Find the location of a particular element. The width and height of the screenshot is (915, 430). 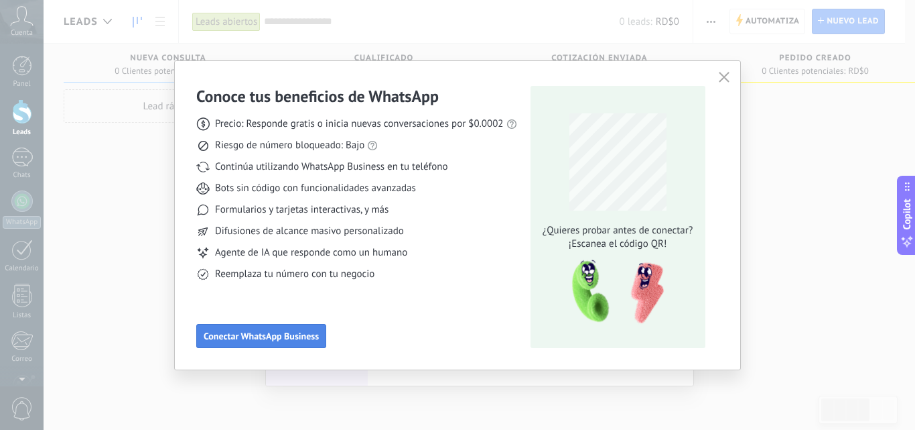

span: Precio: Responde gratis o inicia nuevas conversaciones por $0.0002 is located at coordinates (359, 124).